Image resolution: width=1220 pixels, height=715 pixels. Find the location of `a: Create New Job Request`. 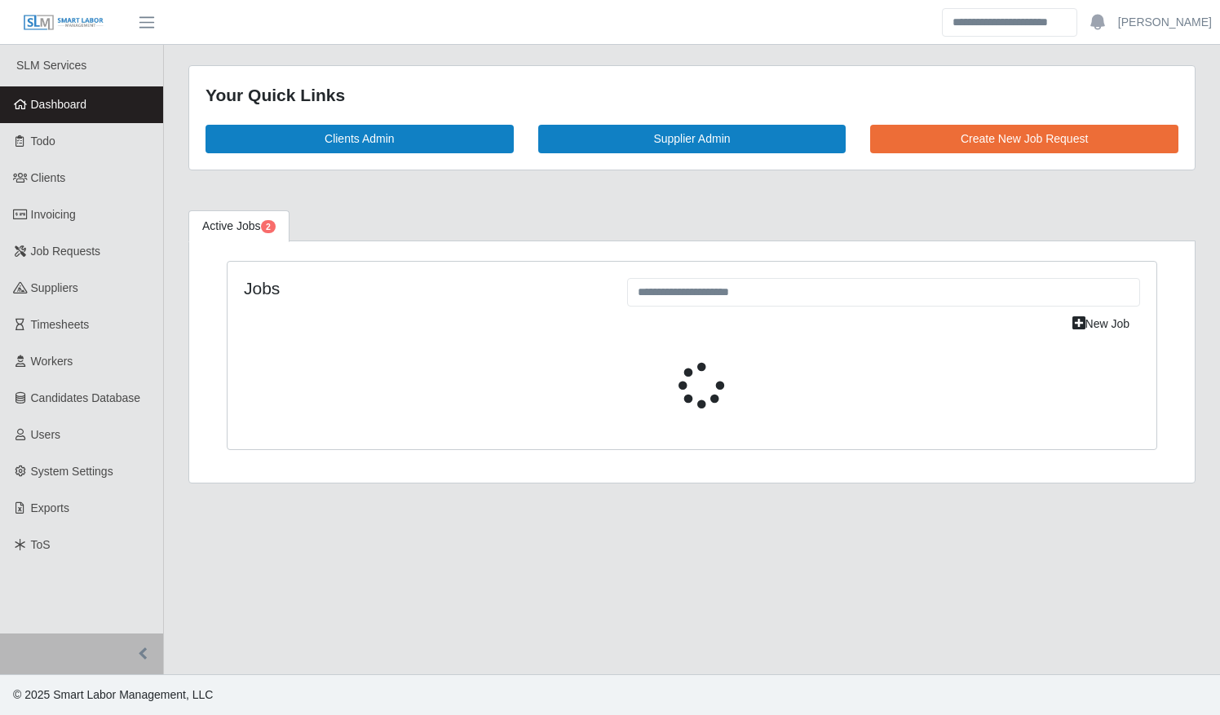

a: Create New Job Request is located at coordinates (1024, 139).